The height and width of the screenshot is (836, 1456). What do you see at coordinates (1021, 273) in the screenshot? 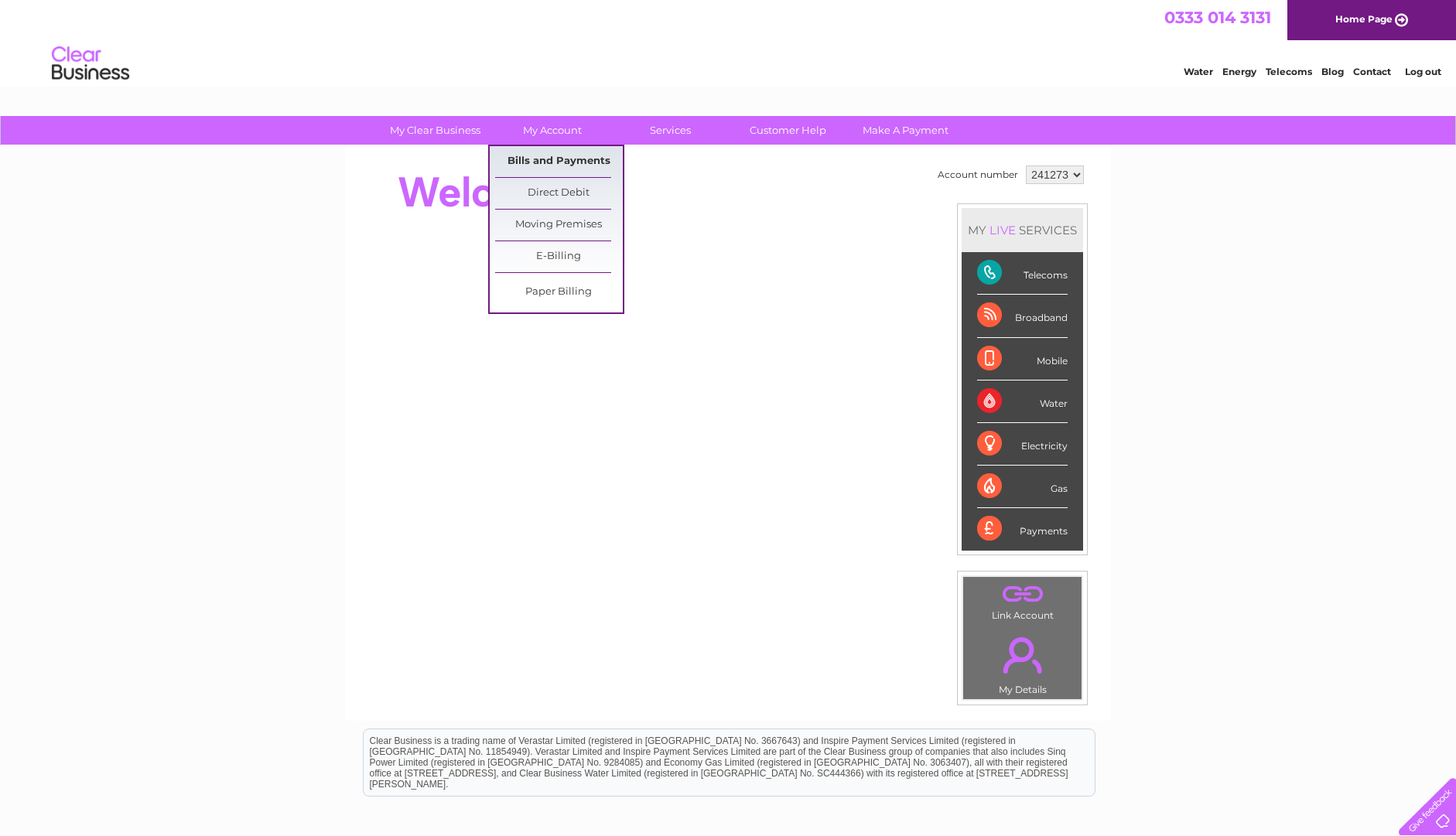
I see `div: Telecoms` at bounding box center [1021, 273].